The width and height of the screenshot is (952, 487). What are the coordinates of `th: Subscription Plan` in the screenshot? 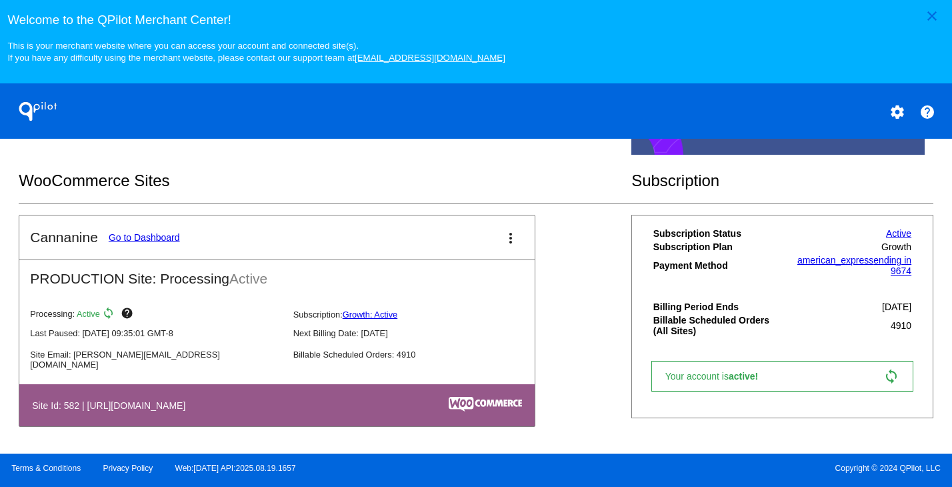 It's located at (717, 247).